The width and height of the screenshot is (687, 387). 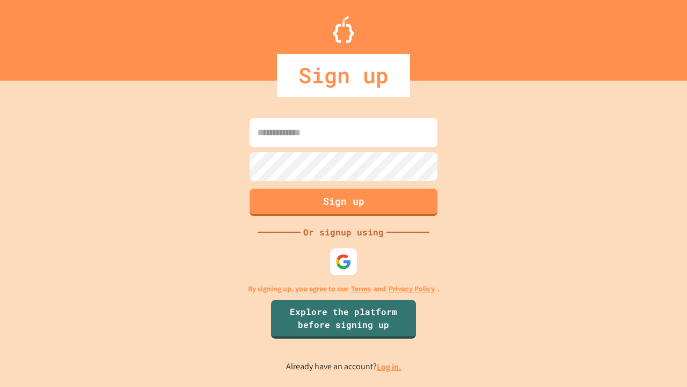 What do you see at coordinates (344, 30) in the screenshot?
I see `img: Logo.svg` at bounding box center [344, 30].